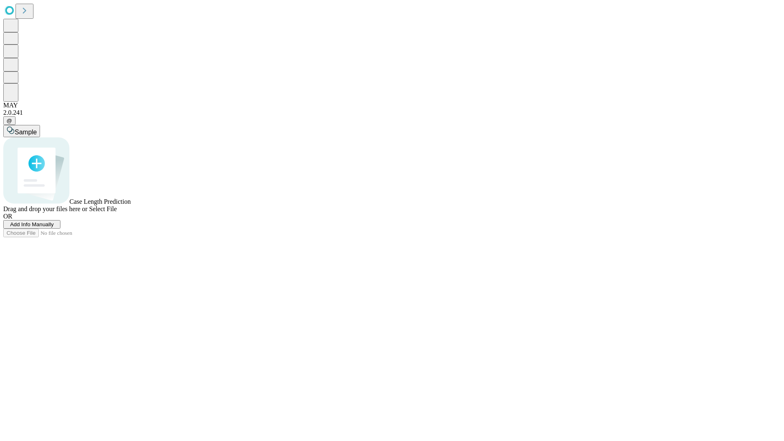  I want to click on div: 2.0.241, so click(392, 113).